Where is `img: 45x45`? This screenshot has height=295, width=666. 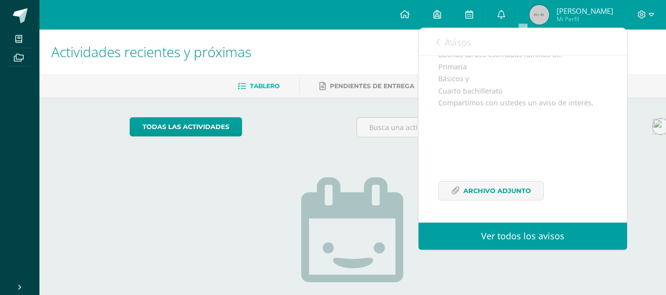 img: 45x45 is located at coordinates (539, 15).